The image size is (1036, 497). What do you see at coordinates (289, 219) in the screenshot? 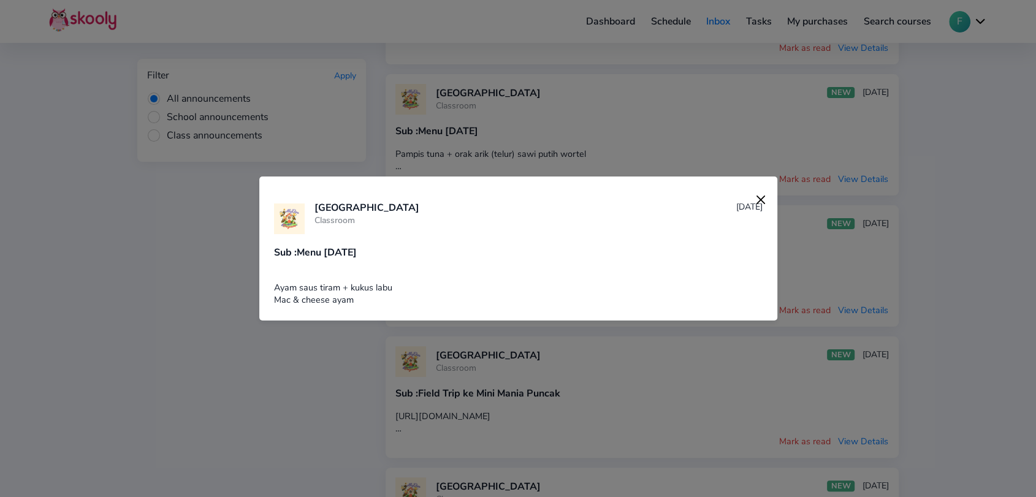
I see `img: 20201103140951286199961659839494hYz471L5eL1FsRFsP4.jpg` at bounding box center [289, 219].